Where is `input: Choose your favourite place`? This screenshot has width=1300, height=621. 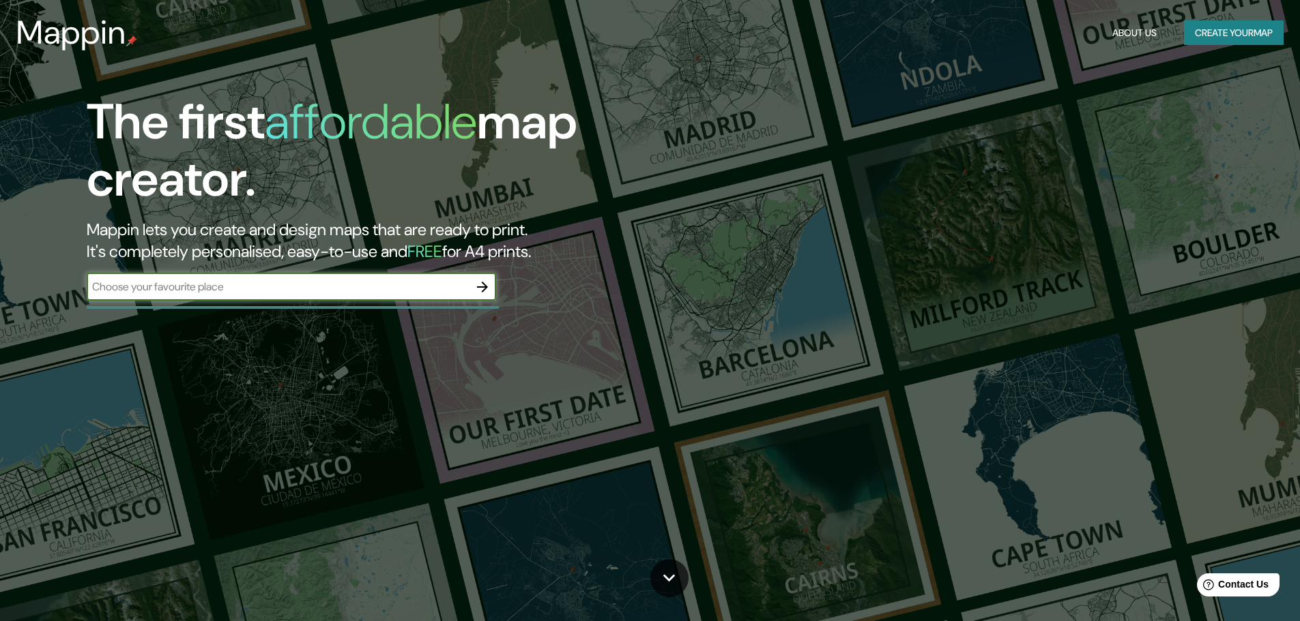
input: Choose your favourite place is located at coordinates (278, 287).